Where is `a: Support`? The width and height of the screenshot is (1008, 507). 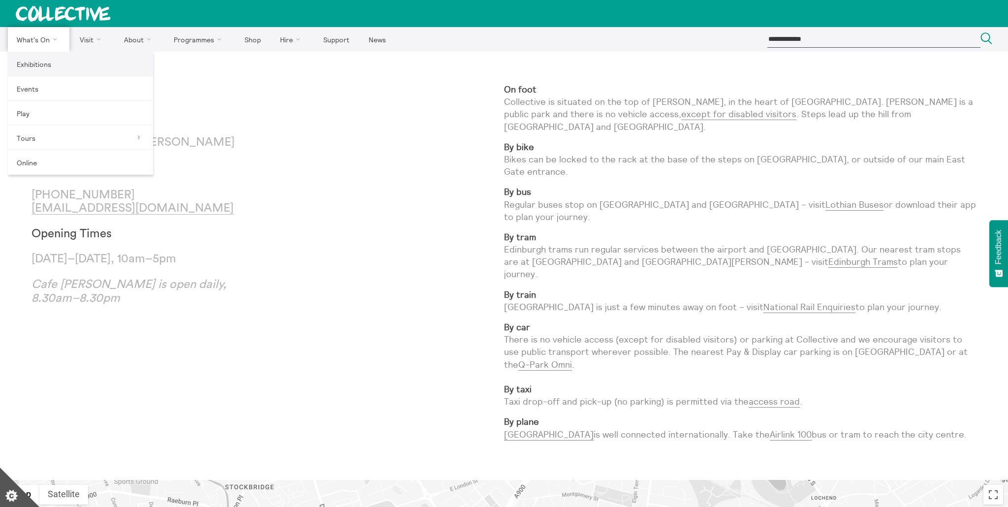
a: Support is located at coordinates (336, 39).